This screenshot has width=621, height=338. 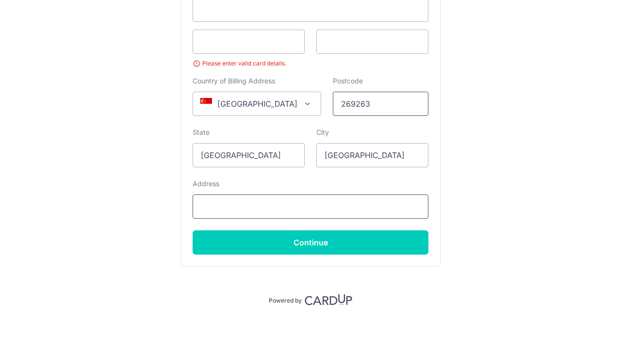 I want to click on small: Please enter valid card details., so click(x=310, y=64).